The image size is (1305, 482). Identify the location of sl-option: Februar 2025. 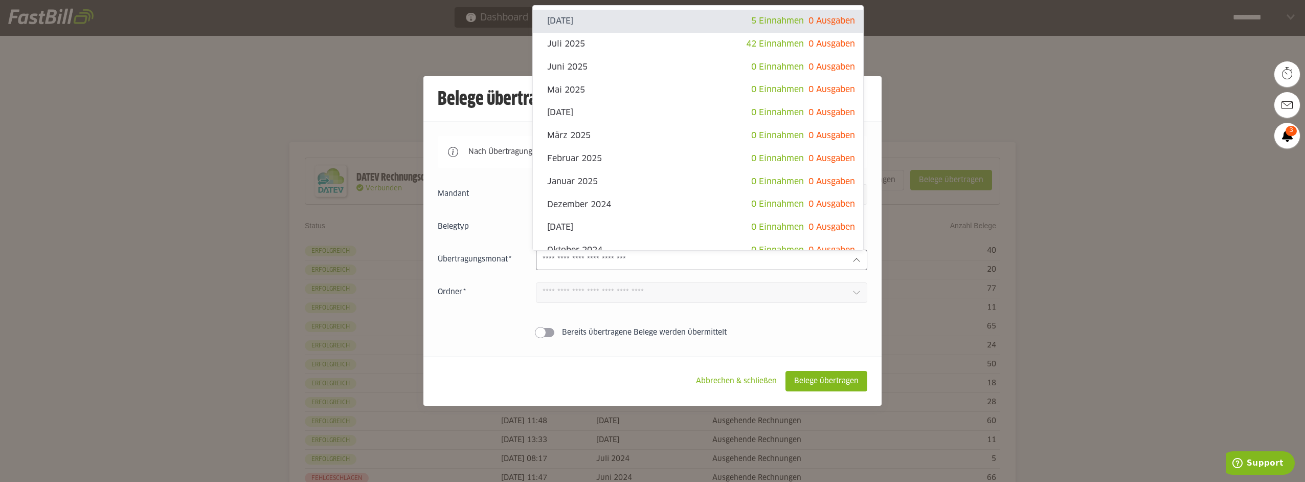
(698, 158).